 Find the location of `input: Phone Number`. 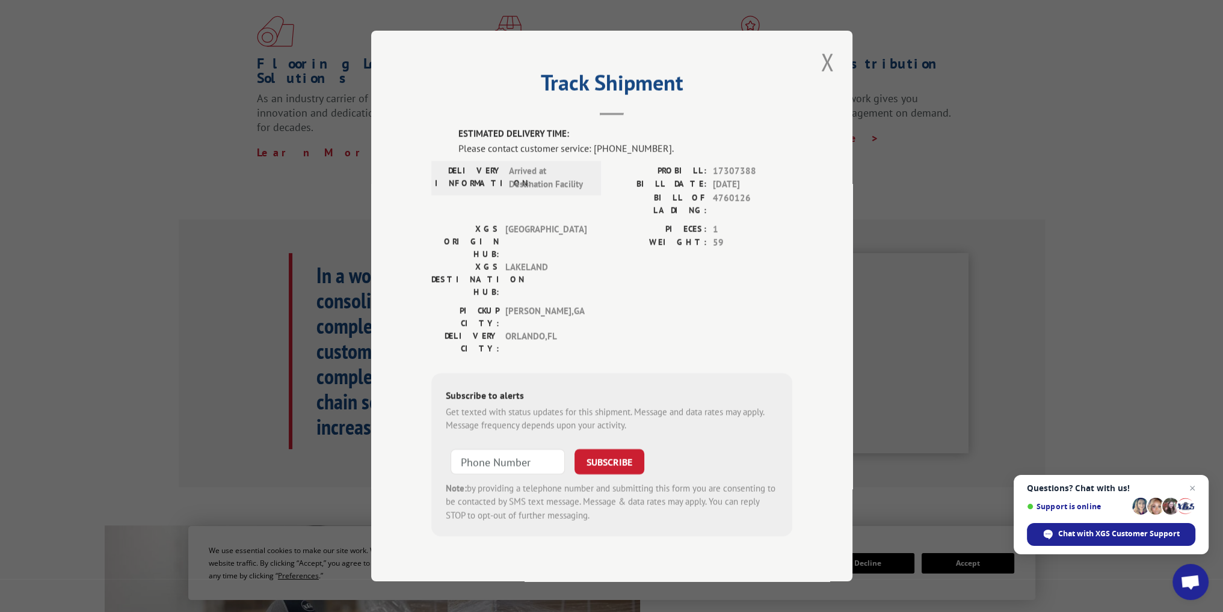

input: Phone Number is located at coordinates (508, 461).